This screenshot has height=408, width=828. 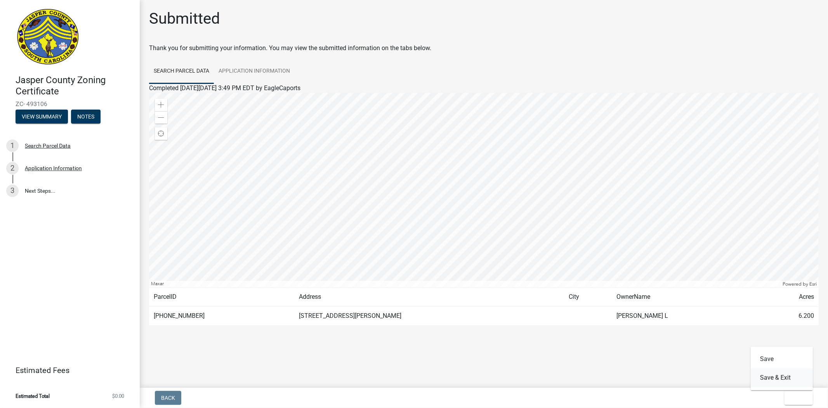 I want to click on td: OwnerName, so click(x=685, y=297).